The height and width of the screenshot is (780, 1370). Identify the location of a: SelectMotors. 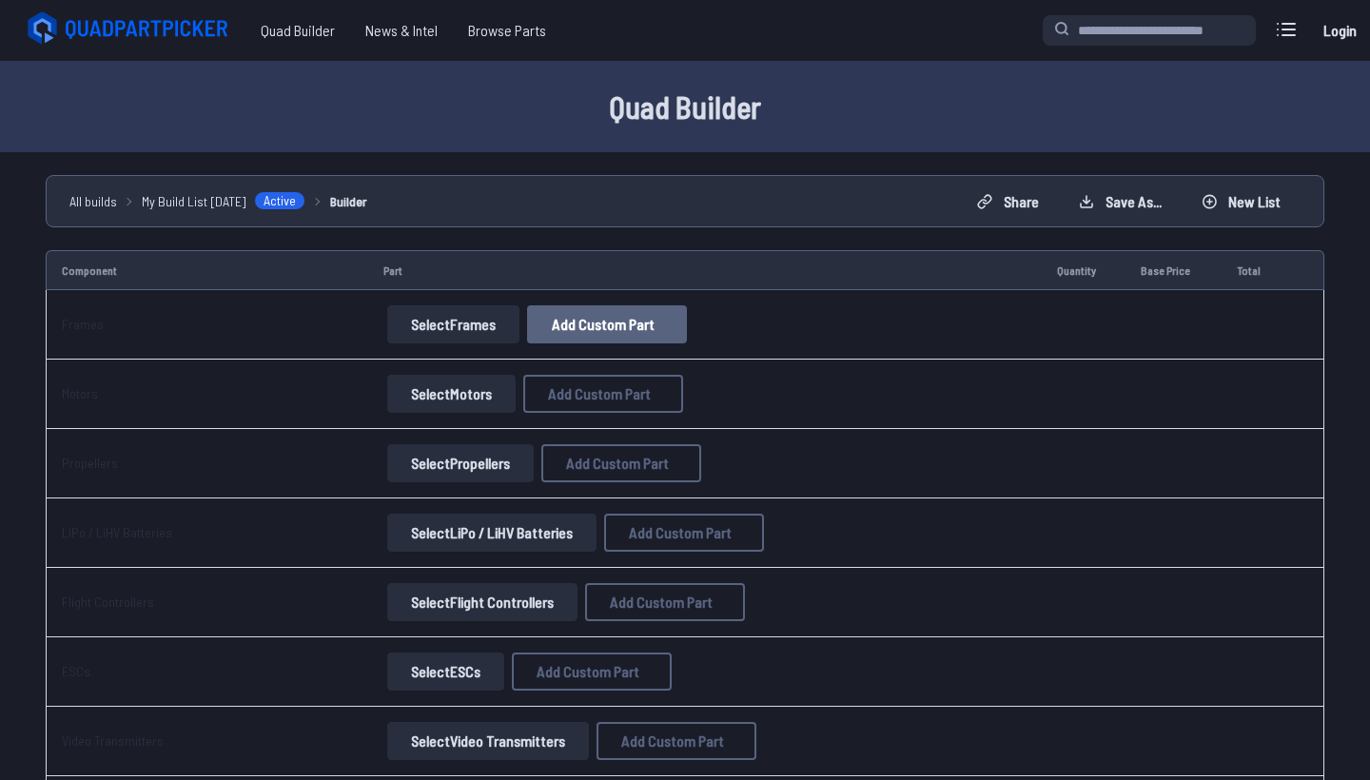
(451, 394).